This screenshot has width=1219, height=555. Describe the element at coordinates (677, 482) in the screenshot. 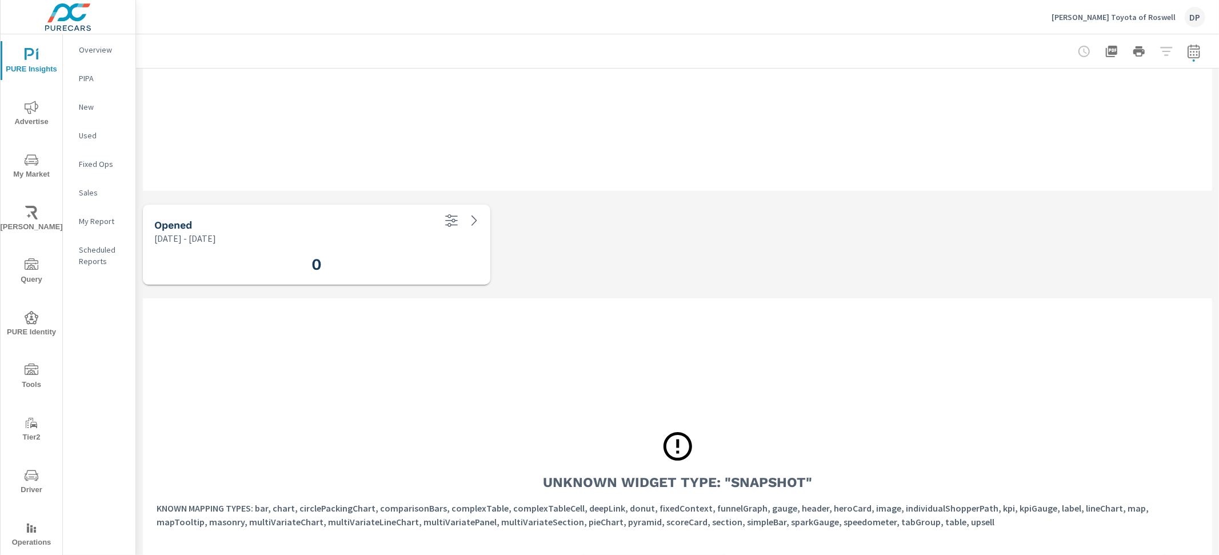

I see `h3: Unknown Widget Type: "snapshot"` at that location.